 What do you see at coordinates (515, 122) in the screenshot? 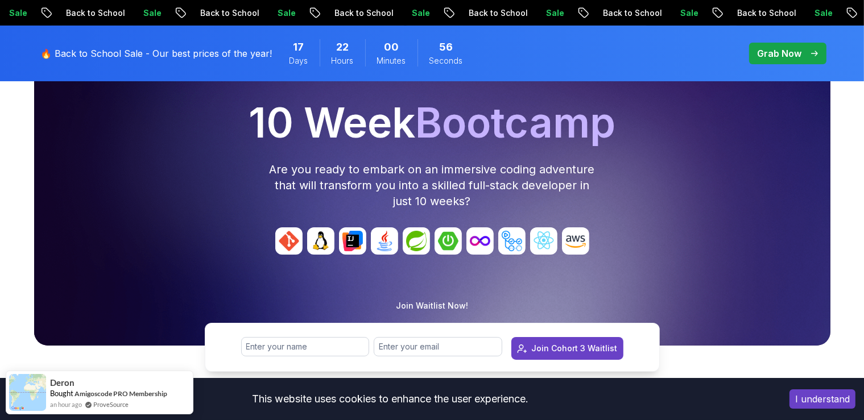
I see `span: Bootcamp` at bounding box center [515, 122].